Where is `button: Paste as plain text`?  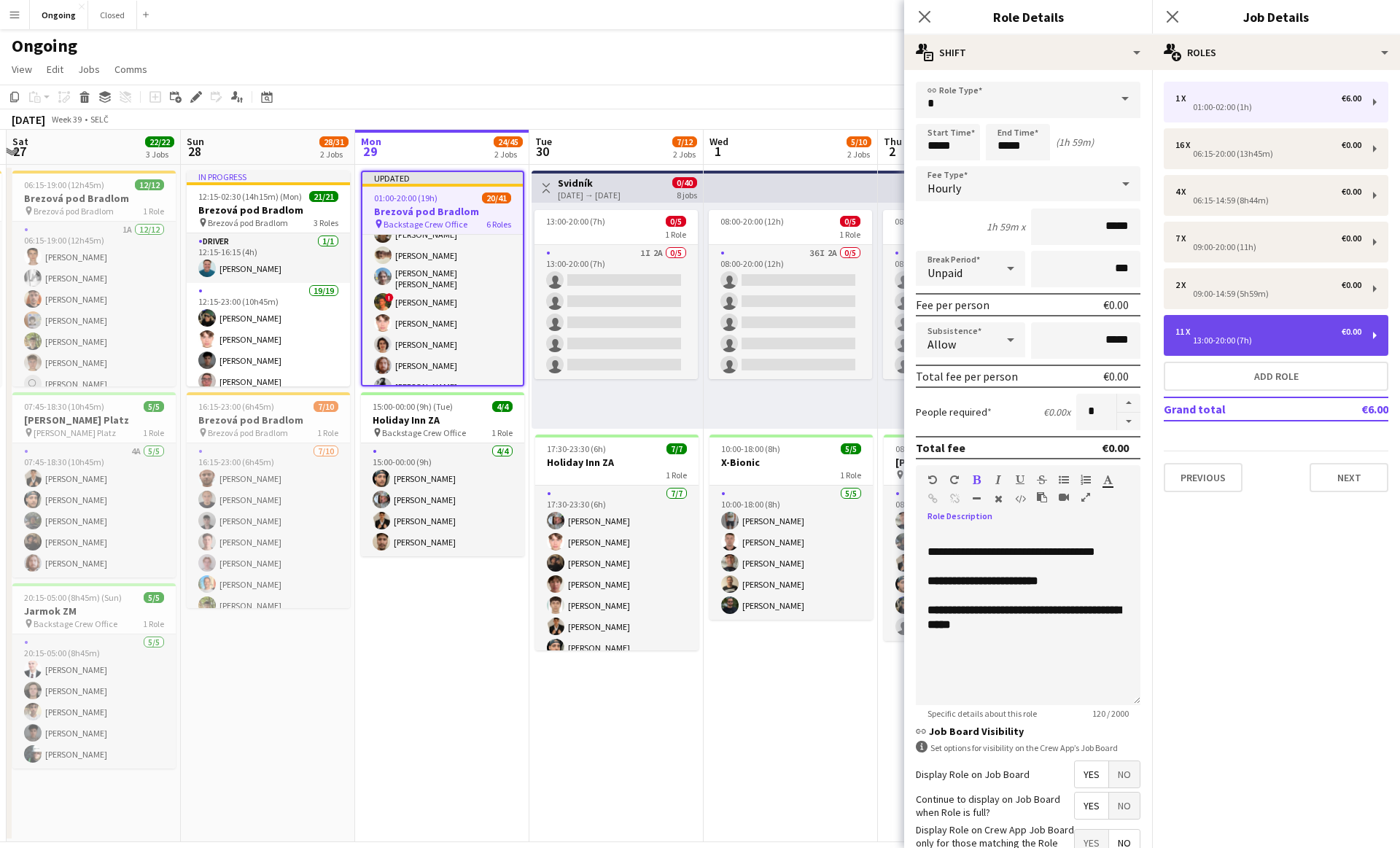 button: Paste as plain text is located at coordinates (1042, 497).